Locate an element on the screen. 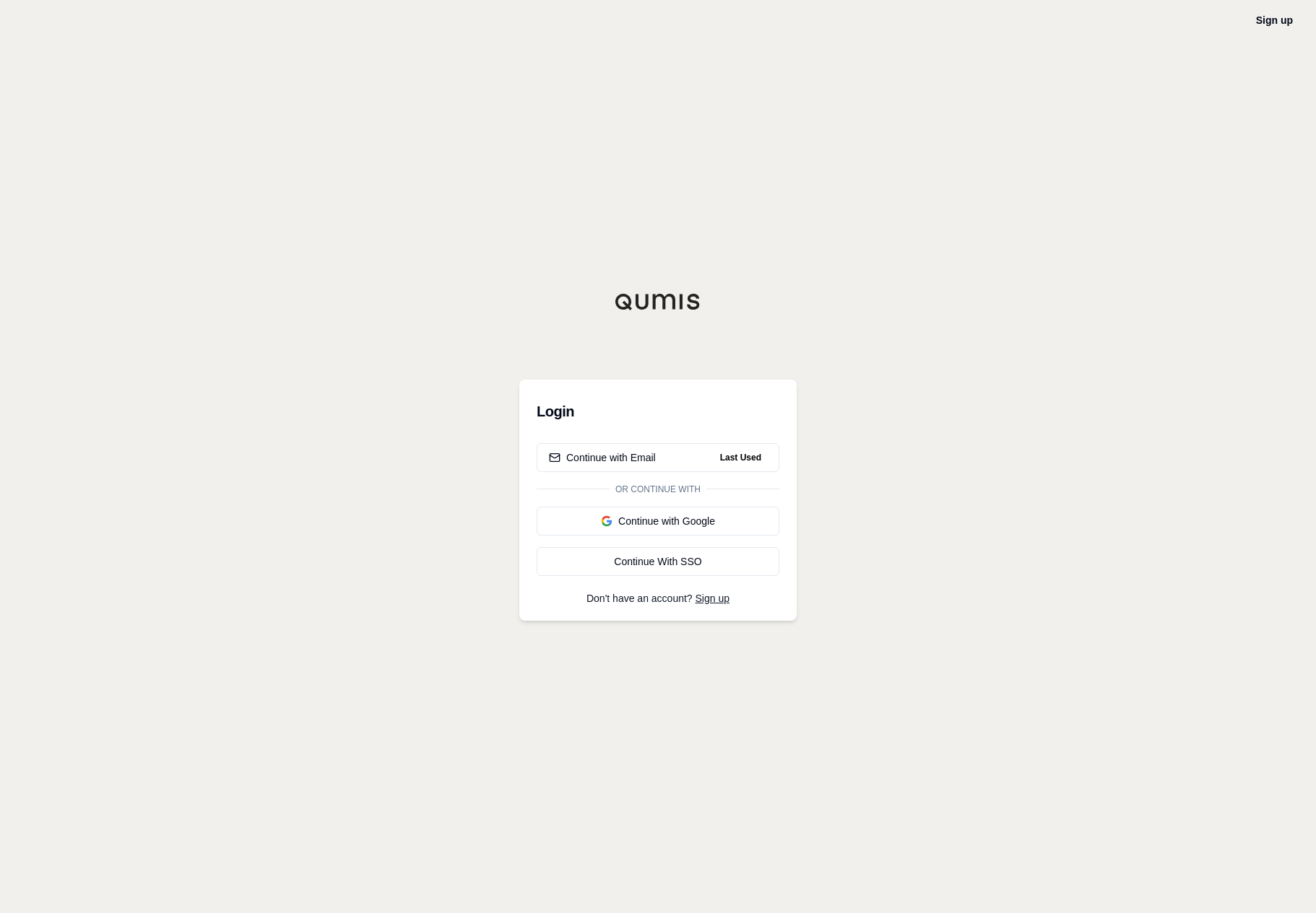 The height and width of the screenshot is (913, 1316). button: Continue with Google is located at coordinates (658, 521).